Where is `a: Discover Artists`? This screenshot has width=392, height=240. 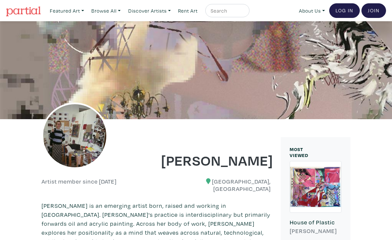 a: Discover Artists is located at coordinates (149, 11).